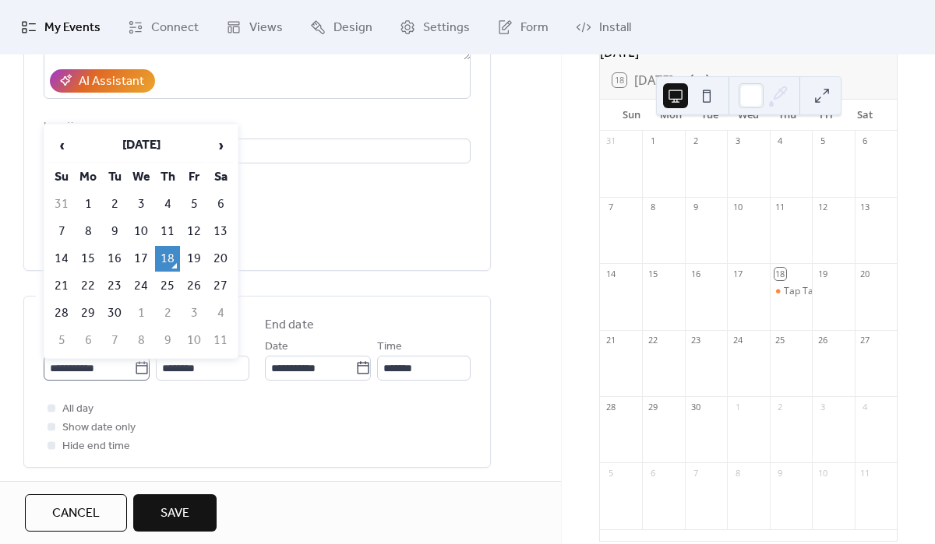 The height and width of the screenshot is (544, 935). I want to click on td: 19, so click(194, 259).